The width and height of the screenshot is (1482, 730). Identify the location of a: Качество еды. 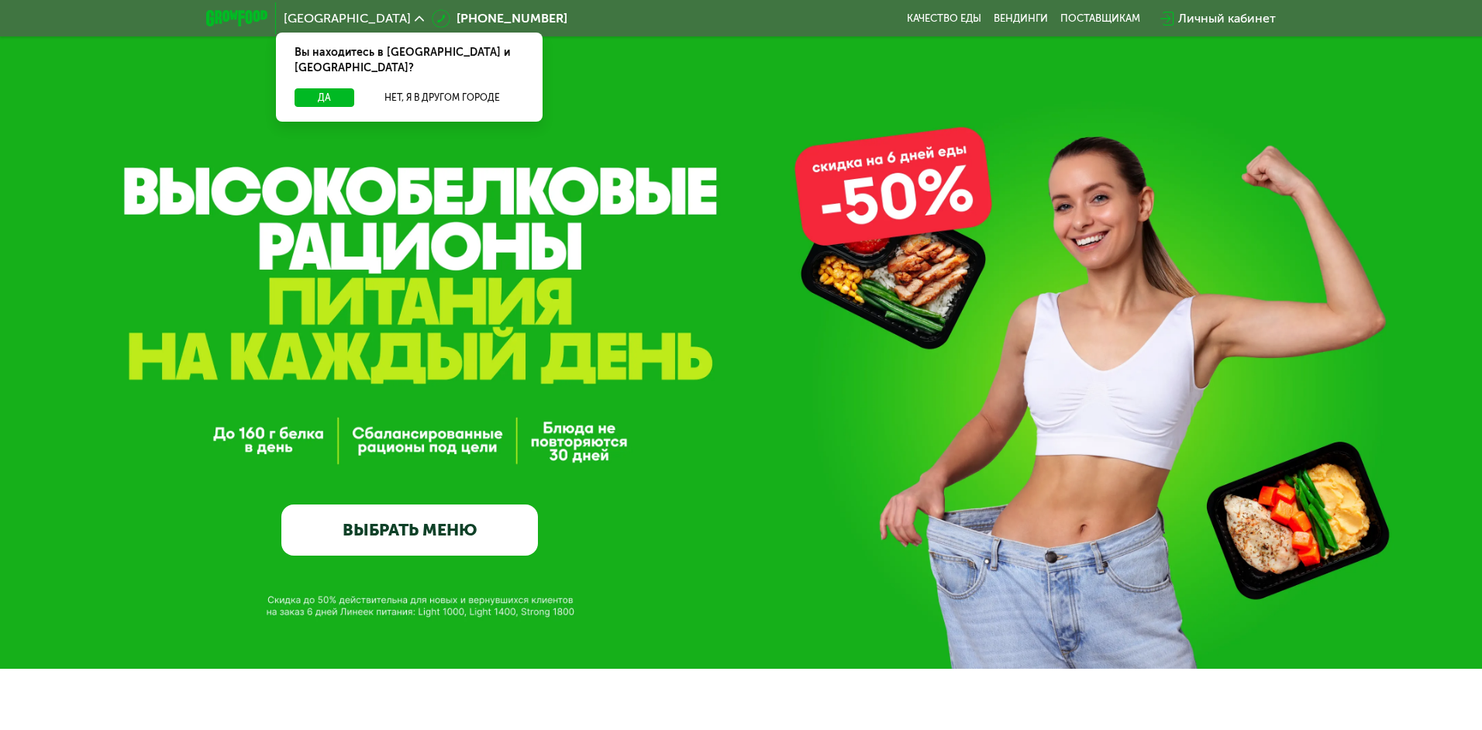
(944, 19).